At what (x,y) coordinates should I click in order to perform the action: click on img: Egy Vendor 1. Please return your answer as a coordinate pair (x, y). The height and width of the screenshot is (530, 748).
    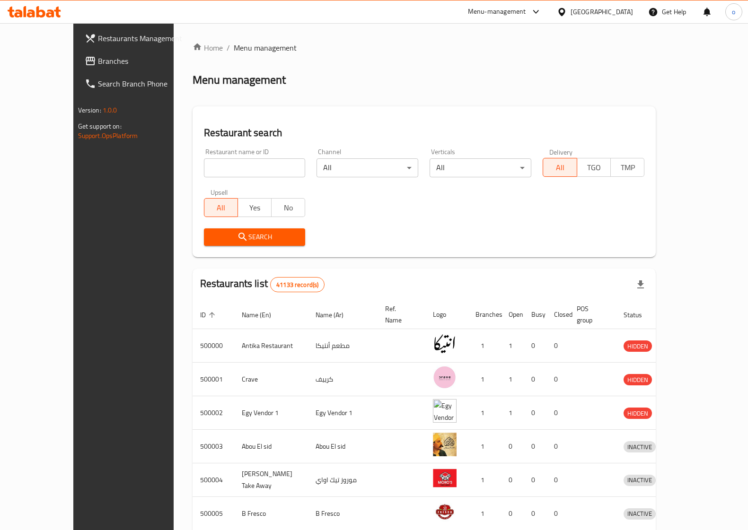
    Looking at the image, I should click on (445, 411).